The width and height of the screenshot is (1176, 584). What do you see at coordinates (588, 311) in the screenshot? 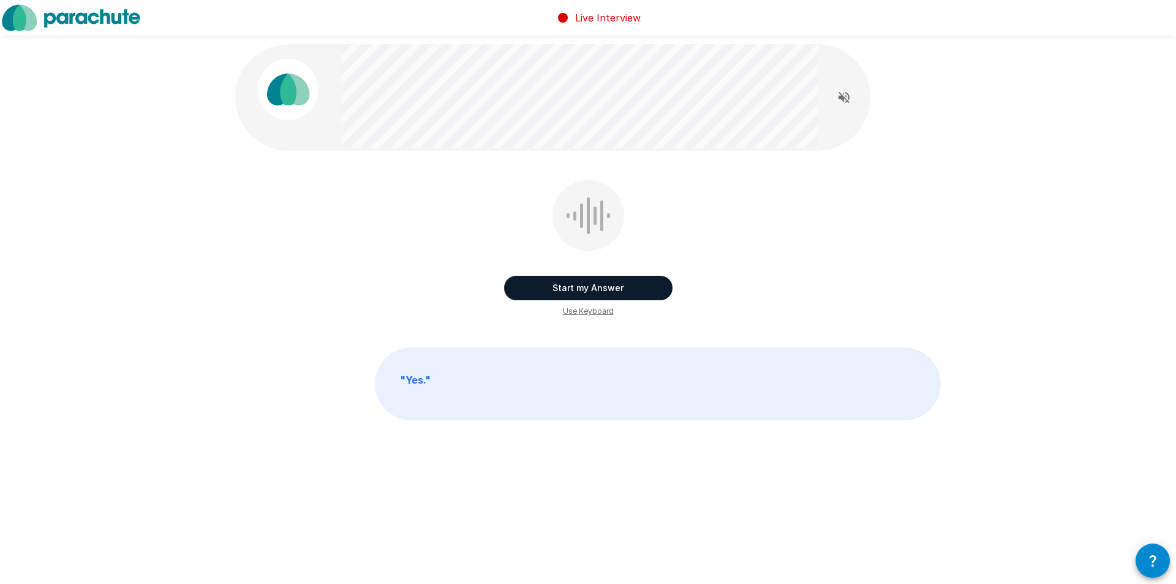
I see `span: Use Keyboard` at bounding box center [588, 311].